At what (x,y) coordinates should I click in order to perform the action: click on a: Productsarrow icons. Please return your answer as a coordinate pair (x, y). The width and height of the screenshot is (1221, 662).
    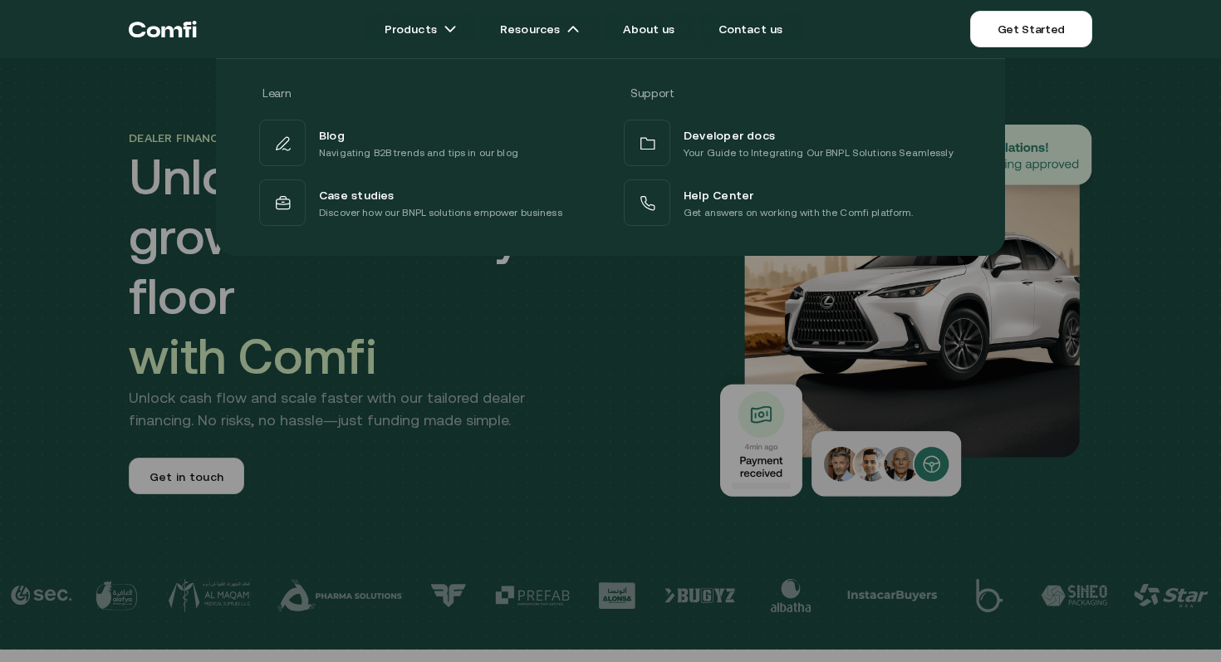
    Looking at the image, I should click on (420, 29).